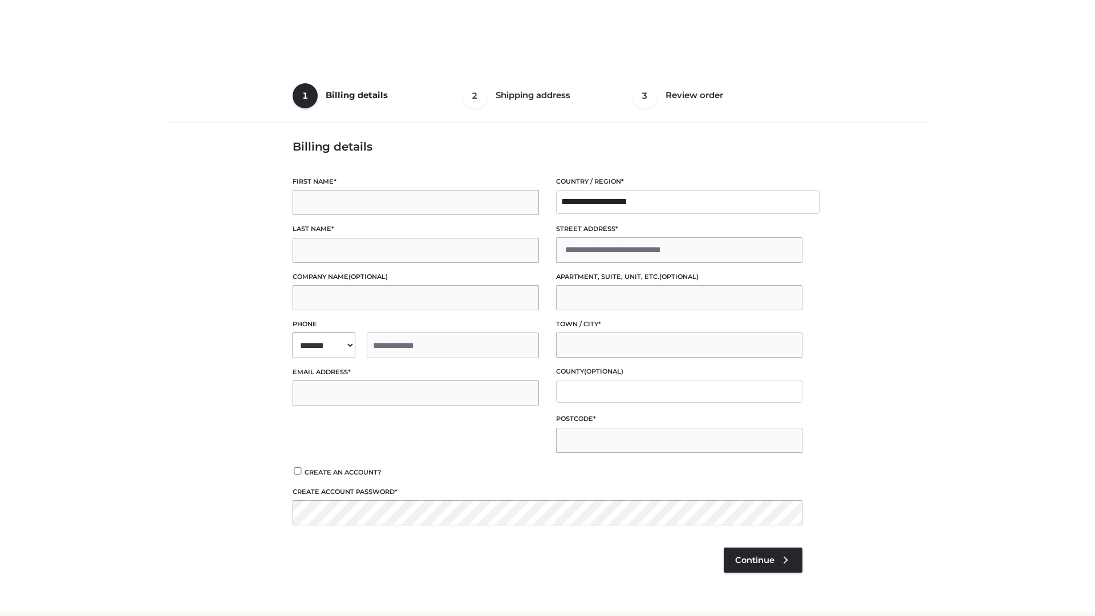 Image resolution: width=1095 pixels, height=616 pixels. Describe the element at coordinates (416, 372) in the screenshot. I see `label: Email address` at that location.